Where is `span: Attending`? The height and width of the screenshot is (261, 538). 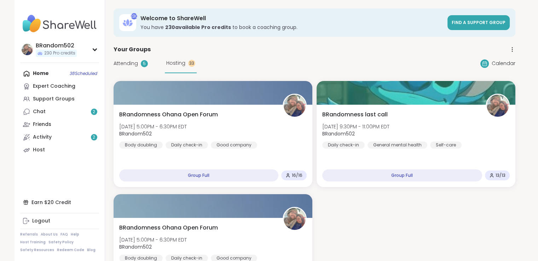 span: Attending is located at coordinates (125, 63).